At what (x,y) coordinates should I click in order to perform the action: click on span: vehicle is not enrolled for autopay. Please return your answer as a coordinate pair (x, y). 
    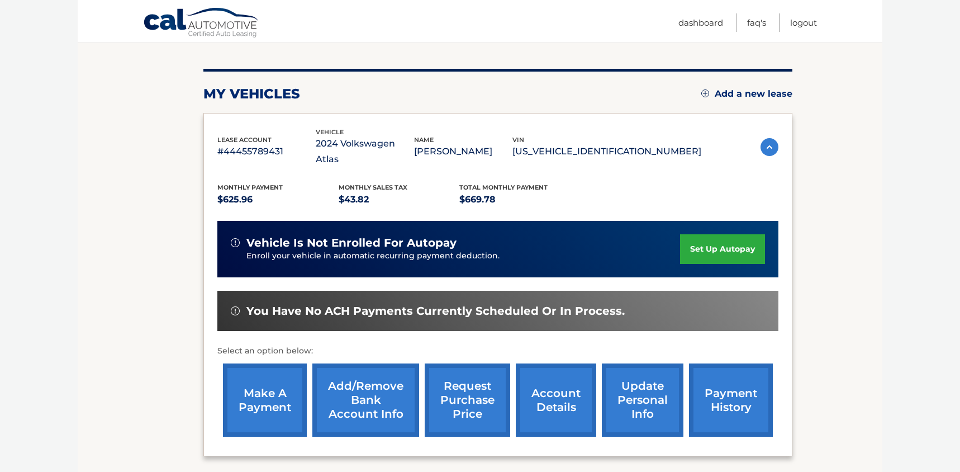
    Looking at the image, I should click on (352, 243).